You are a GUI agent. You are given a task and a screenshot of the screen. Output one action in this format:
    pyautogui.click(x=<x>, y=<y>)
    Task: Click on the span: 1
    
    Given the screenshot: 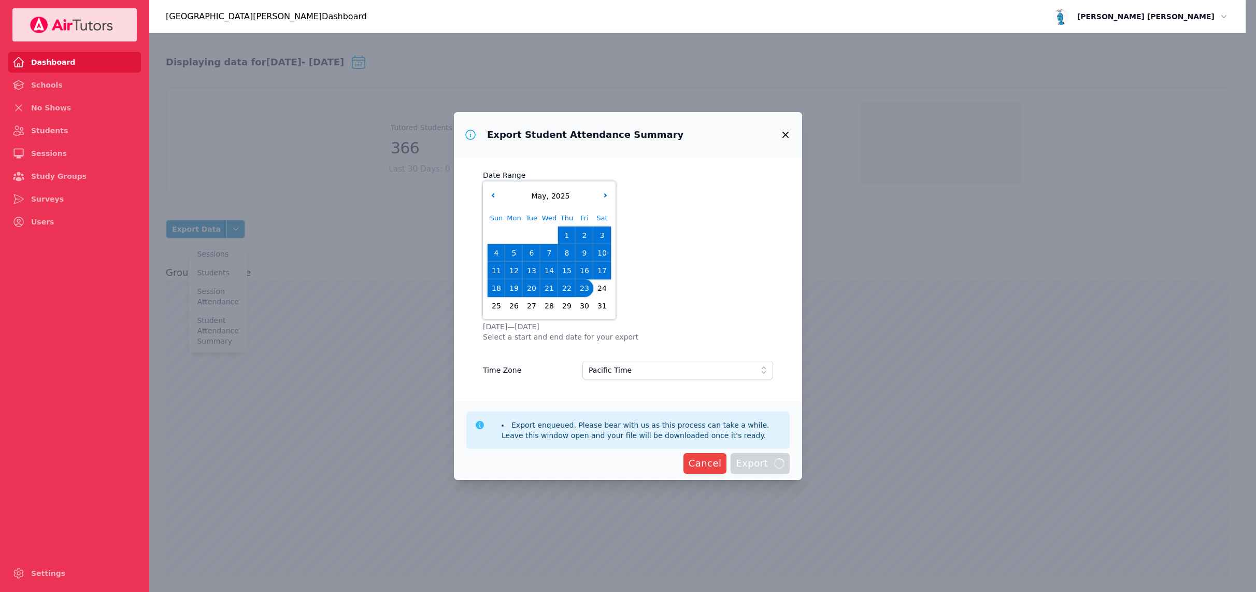 What is the action you would take?
    pyautogui.click(x=567, y=235)
    